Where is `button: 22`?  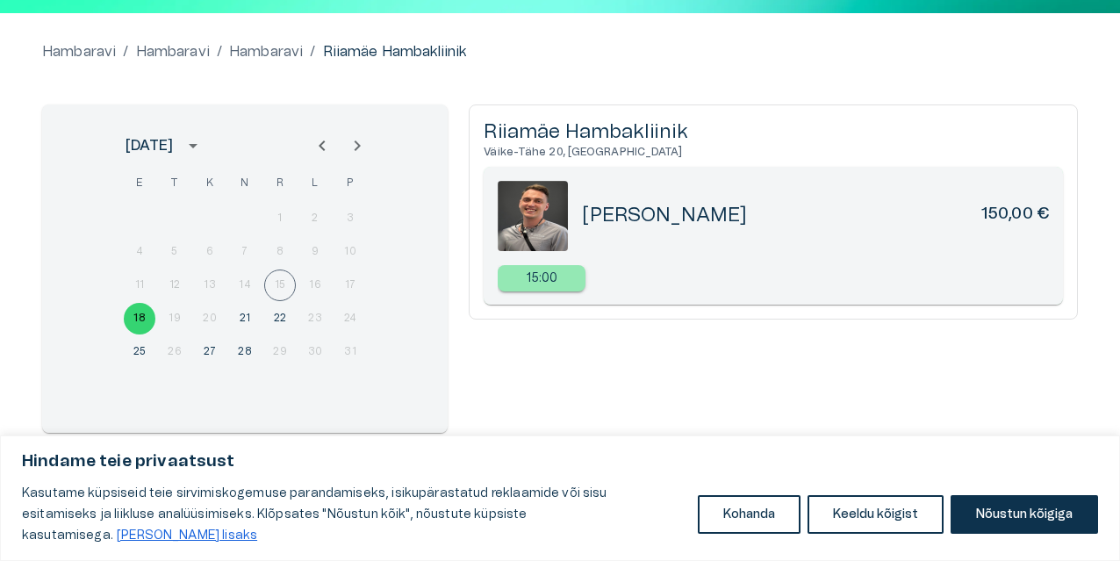
button: 22 is located at coordinates (280, 319).